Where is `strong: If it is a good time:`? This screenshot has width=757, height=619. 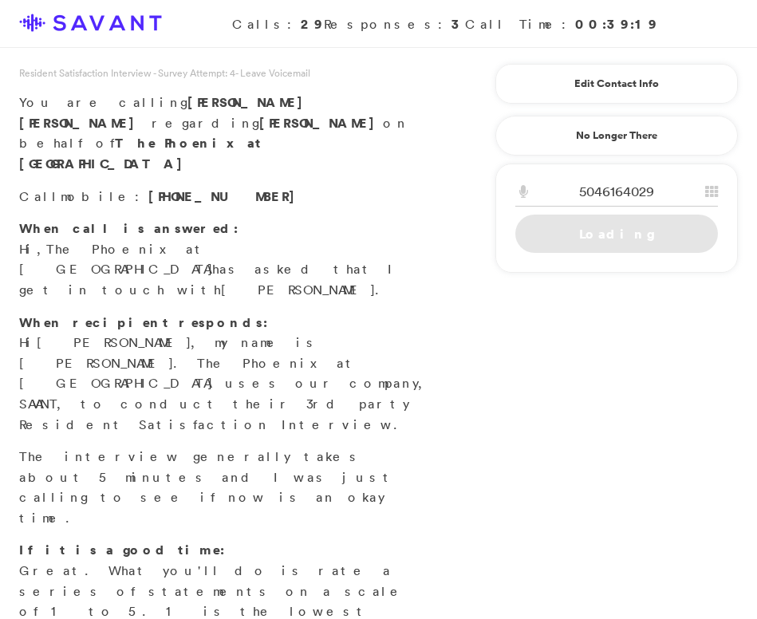 strong: If it is a good time: is located at coordinates (122, 549).